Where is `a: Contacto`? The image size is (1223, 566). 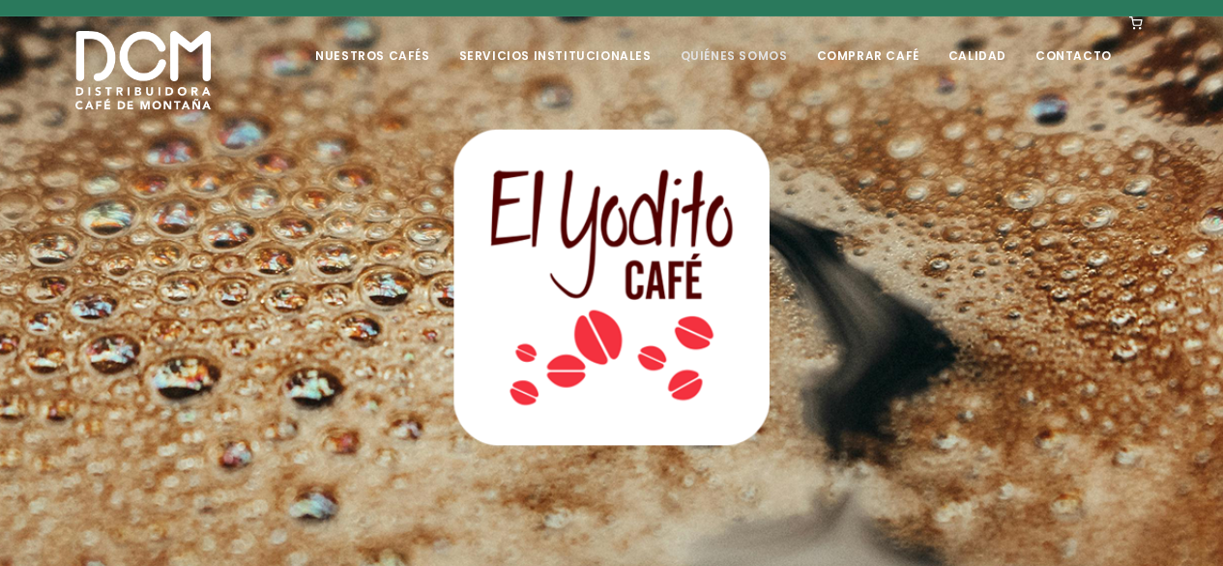 a: Contacto is located at coordinates (1073, 41).